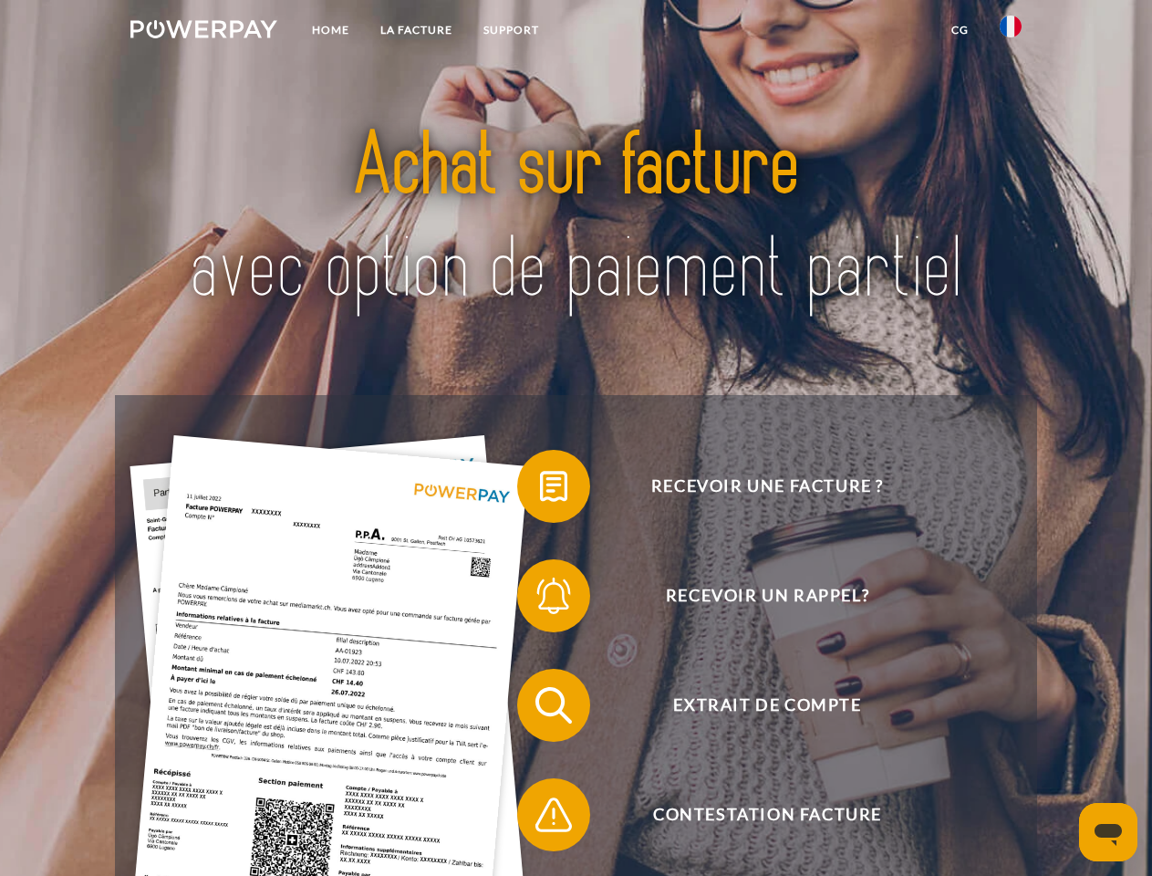 The width and height of the screenshot is (1152, 876). Describe the element at coordinates (754, 596) in the screenshot. I see `button: Recevoir un rappel?` at that location.